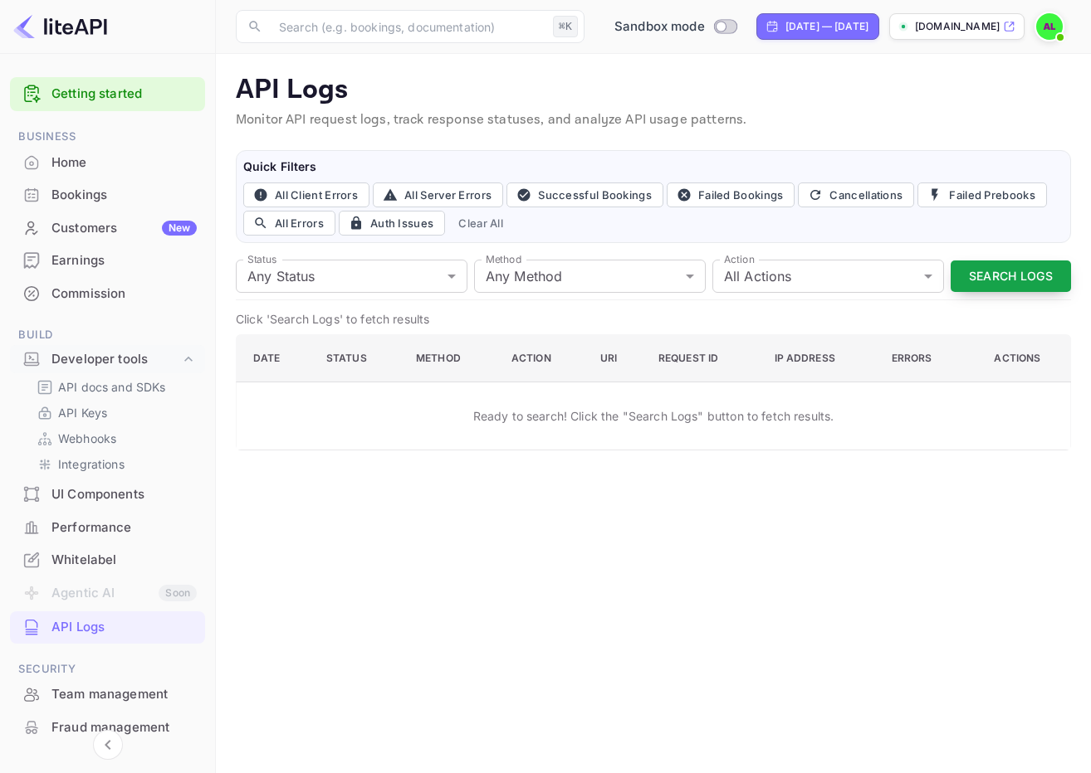  Describe the element at coordinates (275, 359) in the screenshot. I see `th: Date` at that location.